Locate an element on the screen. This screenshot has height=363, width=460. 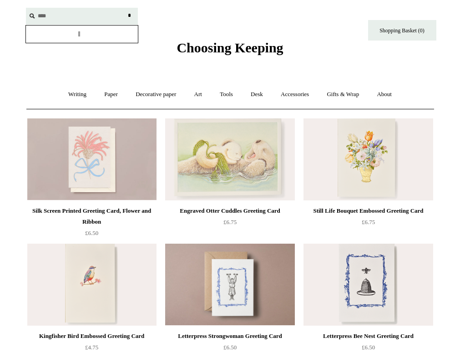
a: Tools is located at coordinates (226, 94).